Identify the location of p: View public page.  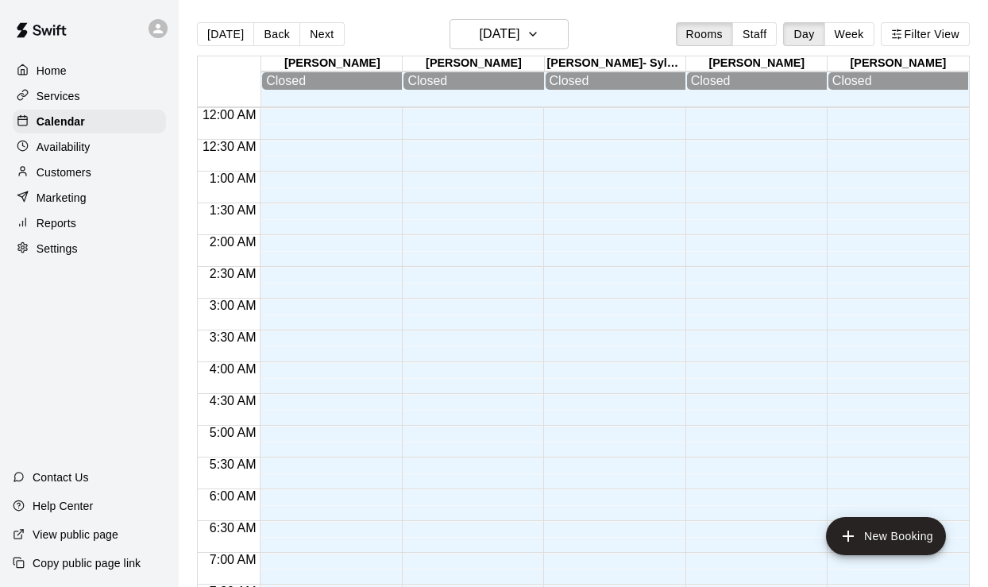
(75, 534).